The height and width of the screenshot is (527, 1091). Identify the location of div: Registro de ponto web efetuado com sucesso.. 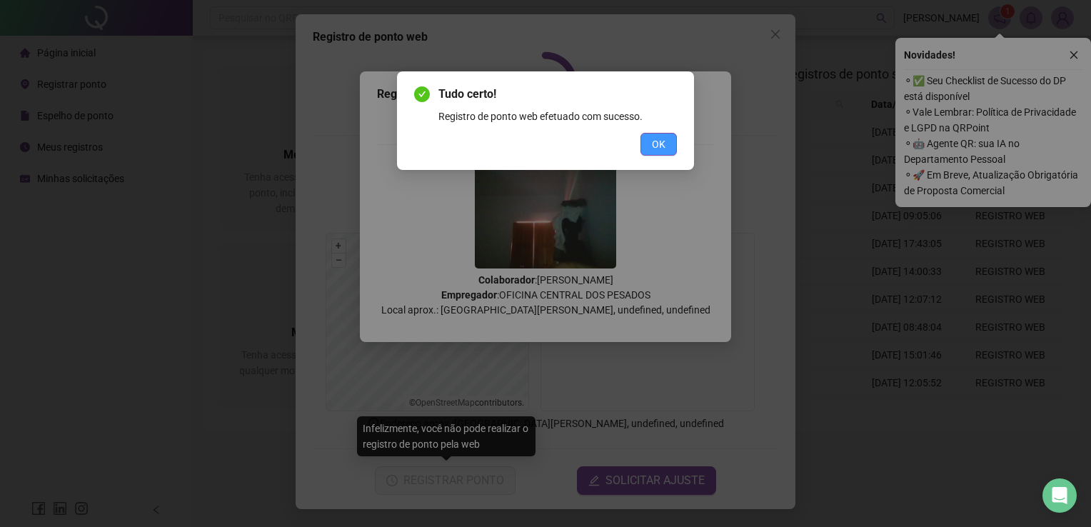
(557, 116).